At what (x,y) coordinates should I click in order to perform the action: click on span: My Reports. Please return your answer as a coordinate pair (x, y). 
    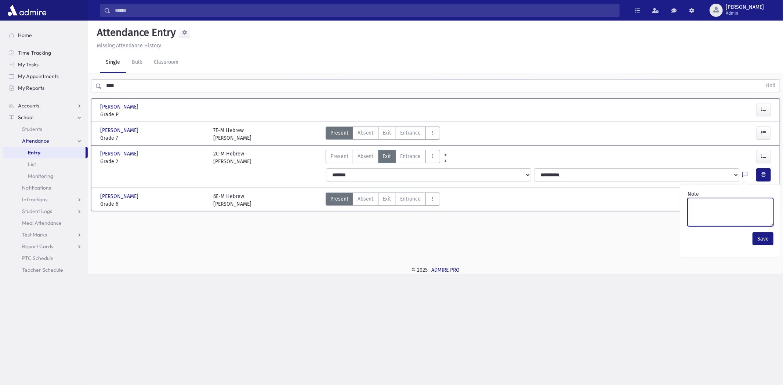
    Looking at the image, I should click on (31, 88).